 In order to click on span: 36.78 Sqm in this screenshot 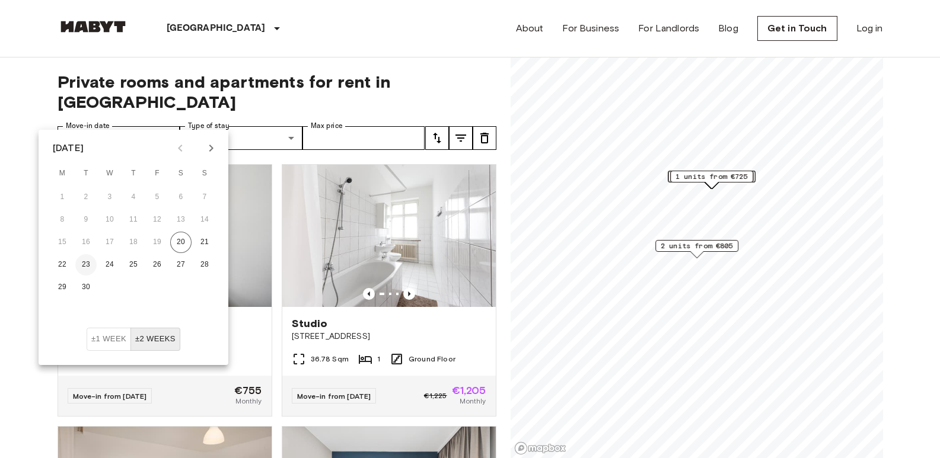, I will do `click(330, 359)`.